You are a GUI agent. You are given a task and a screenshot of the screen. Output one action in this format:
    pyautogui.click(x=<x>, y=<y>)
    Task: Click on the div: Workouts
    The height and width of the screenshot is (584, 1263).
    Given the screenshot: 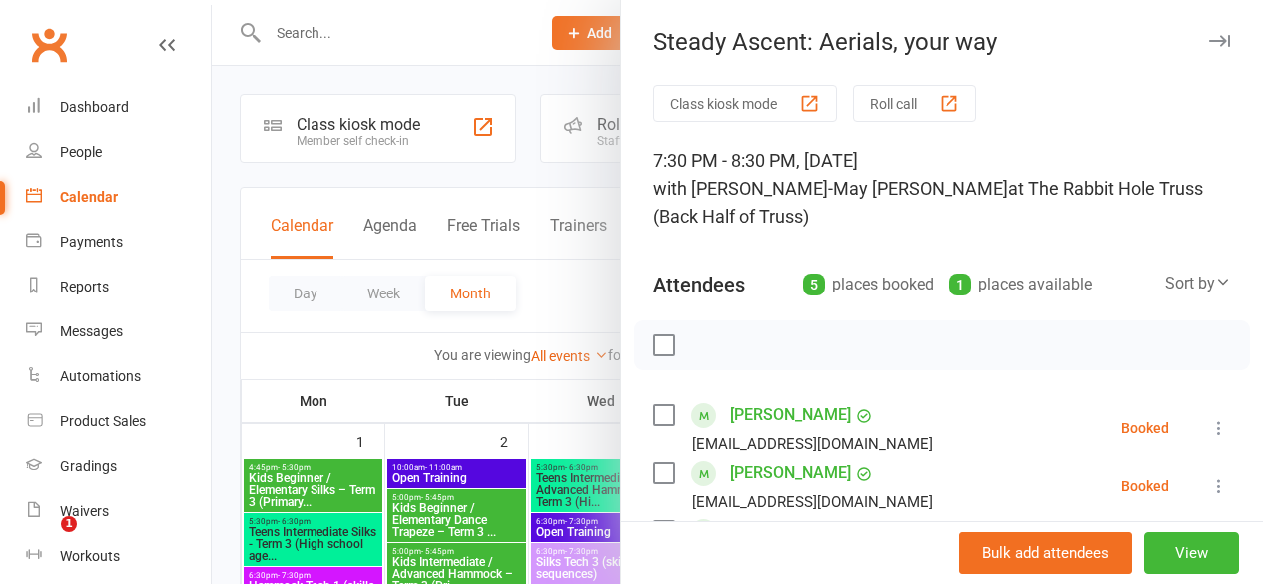 What is the action you would take?
    pyautogui.click(x=90, y=556)
    